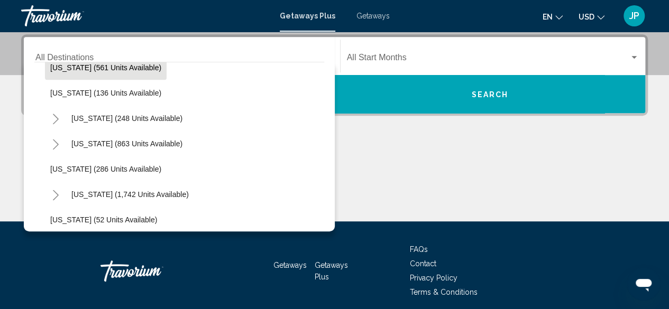 This screenshot has width=669, height=309. Describe the element at coordinates (490, 94) in the screenshot. I see `button: Search` at that location.